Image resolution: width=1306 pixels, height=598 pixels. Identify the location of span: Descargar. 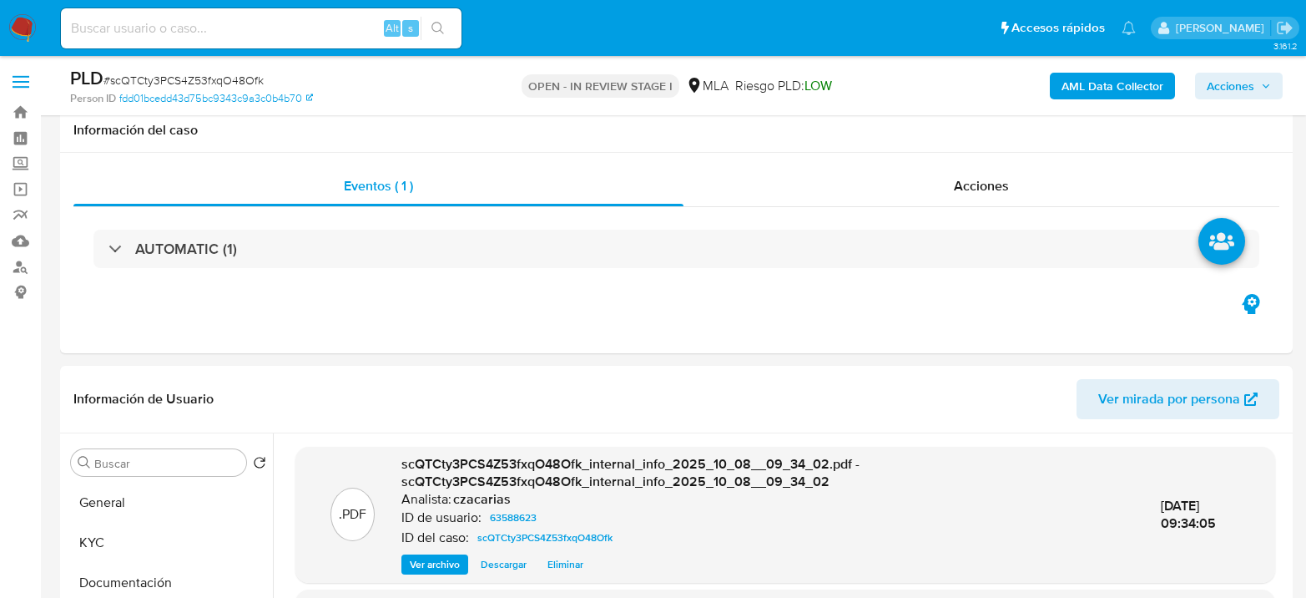
(503, 564).